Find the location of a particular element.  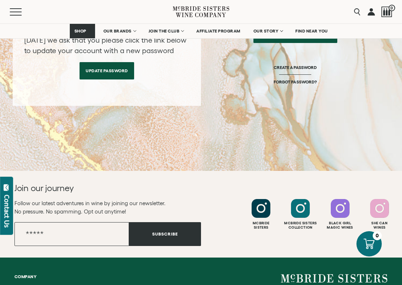

div: Mcbride Sisters Collection is located at coordinates (301, 226).